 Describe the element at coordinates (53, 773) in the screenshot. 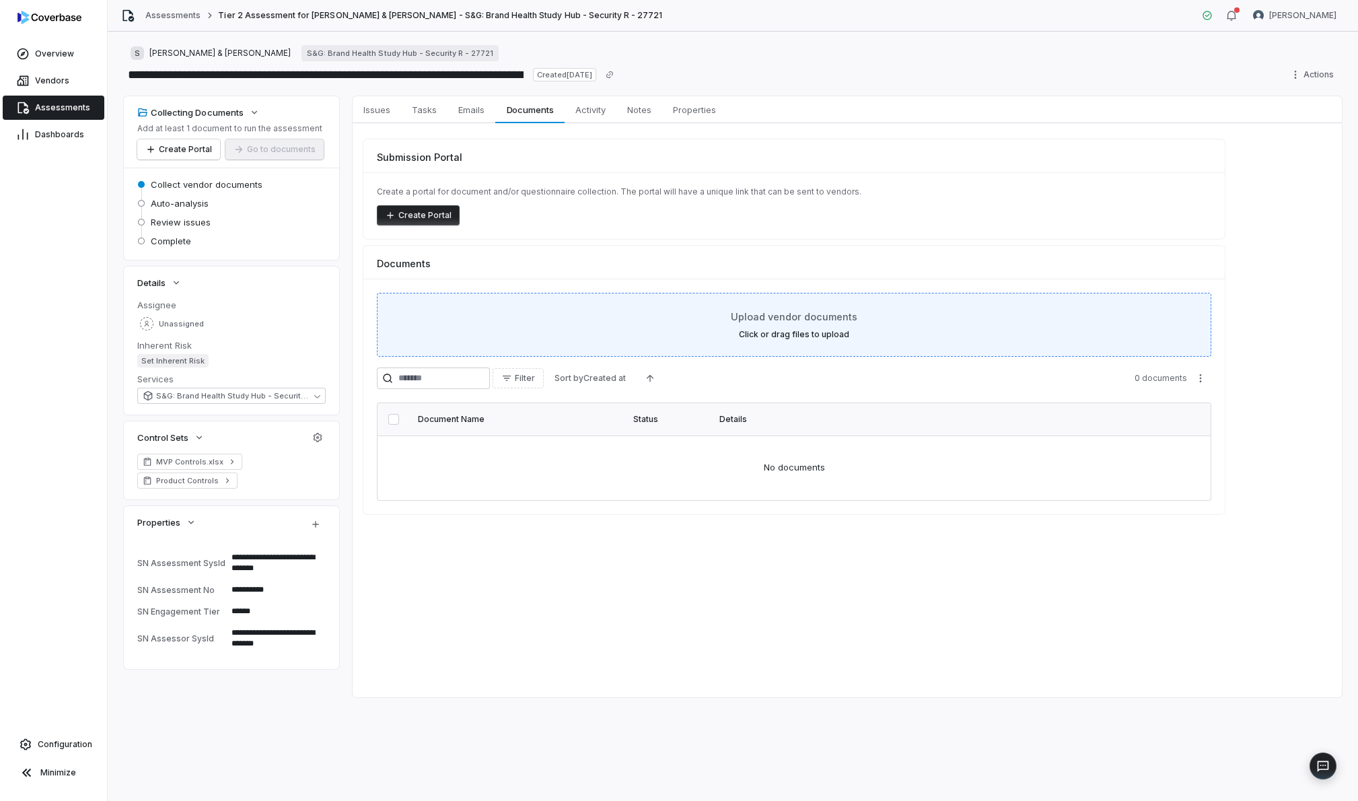

I see `button: Minimize` at that location.